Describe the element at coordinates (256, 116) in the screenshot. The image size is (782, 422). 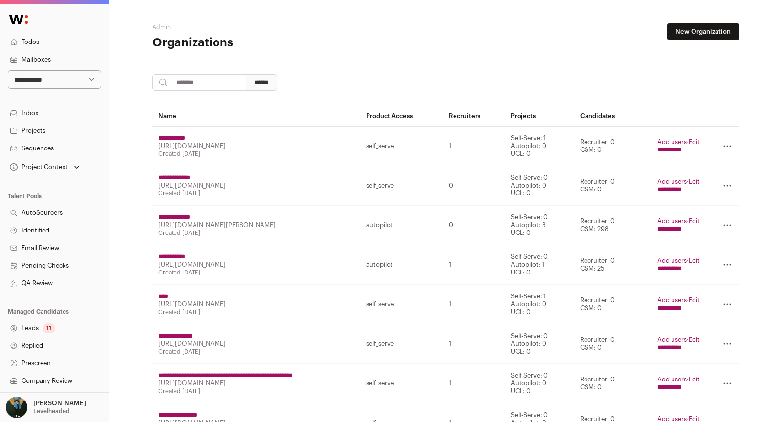
I see `th: Name` at that location.